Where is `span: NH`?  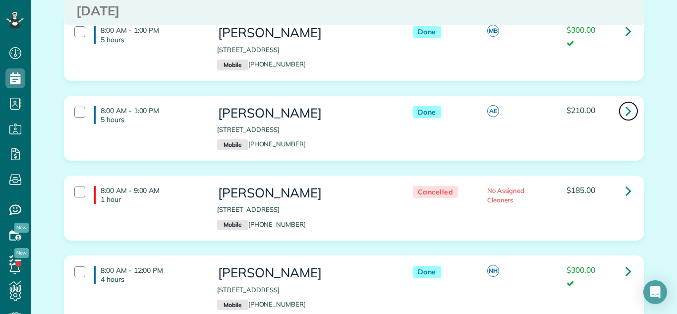 span: NH is located at coordinates (493, 271).